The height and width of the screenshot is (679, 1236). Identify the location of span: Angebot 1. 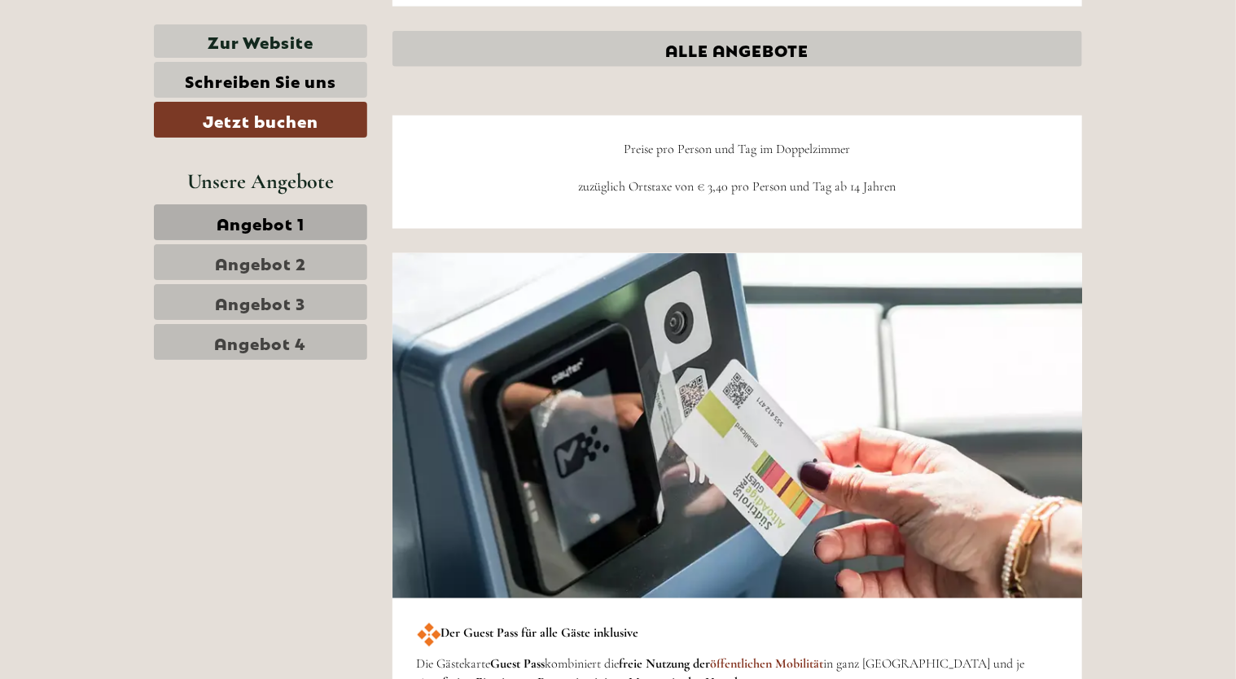
(261, 222).